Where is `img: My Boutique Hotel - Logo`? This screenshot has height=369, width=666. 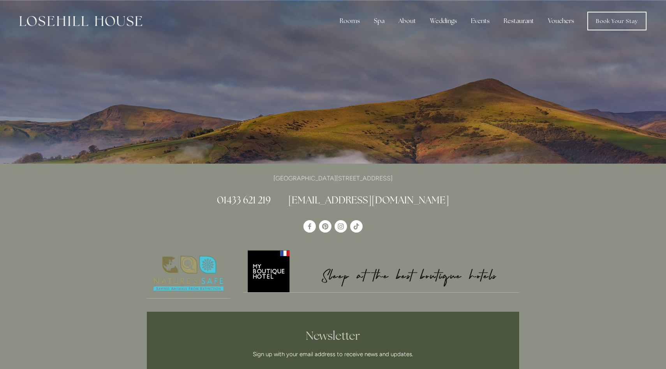 img: My Boutique Hotel - Logo is located at coordinates (381, 270).